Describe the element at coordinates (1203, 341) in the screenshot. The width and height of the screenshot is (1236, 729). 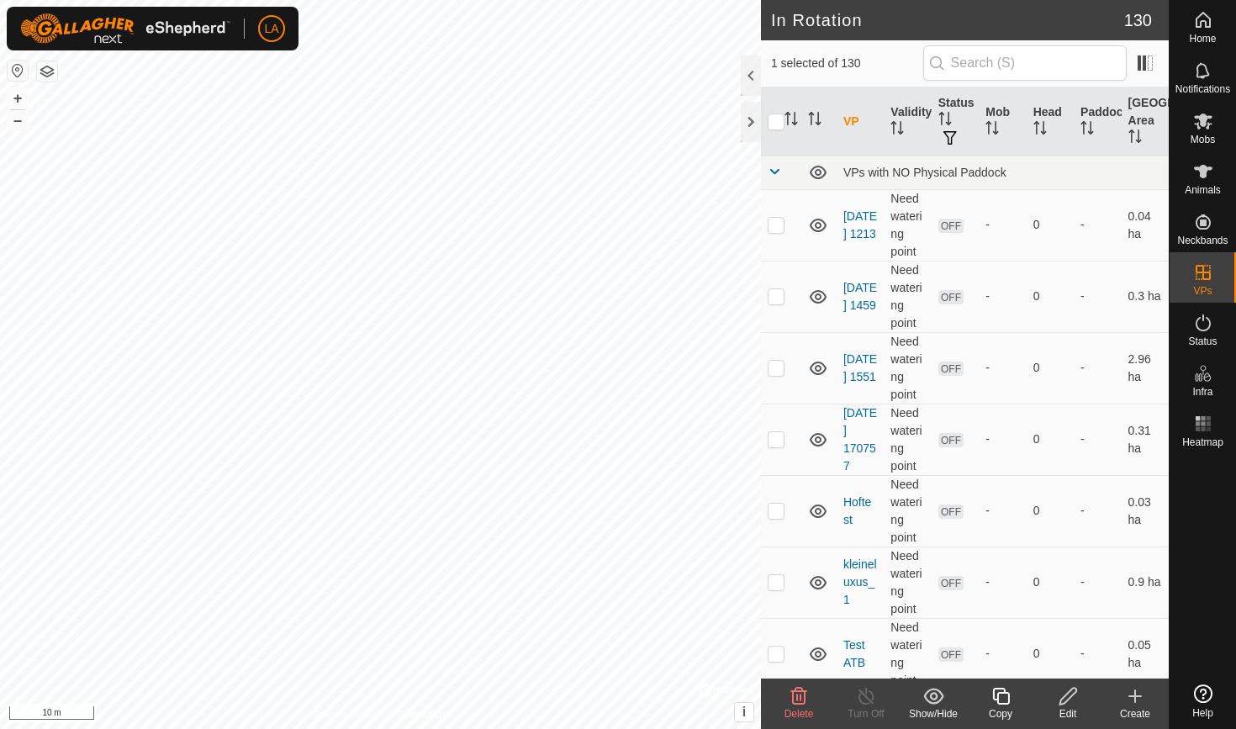
I see `span: Status` at that location.